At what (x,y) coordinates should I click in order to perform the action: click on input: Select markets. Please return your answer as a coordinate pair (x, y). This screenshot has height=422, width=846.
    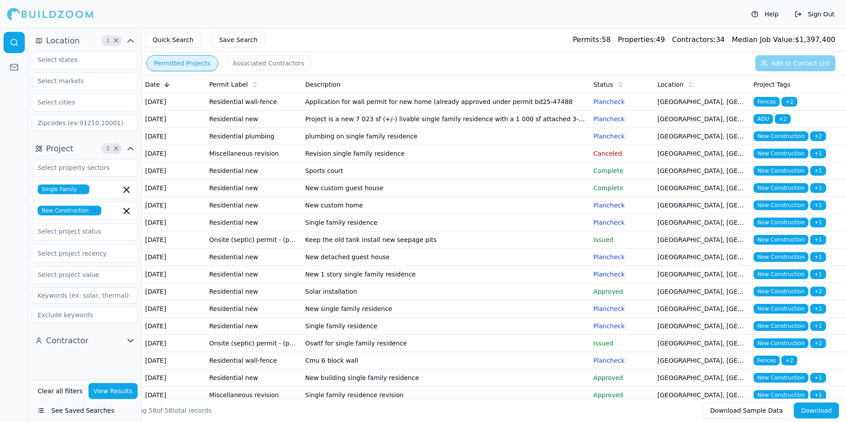
    Looking at the image, I should click on (79, 81).